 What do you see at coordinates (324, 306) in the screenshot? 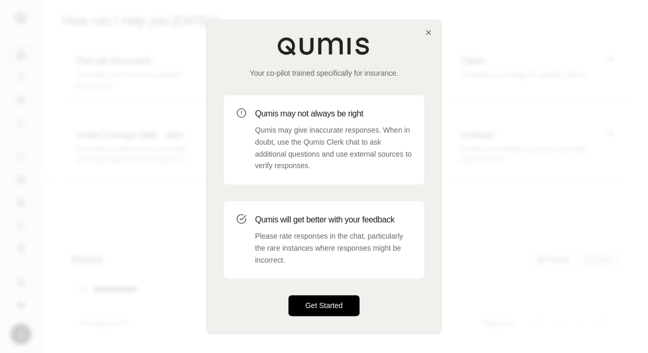
I see `button: Get Started` at bounding box center [324, 306].